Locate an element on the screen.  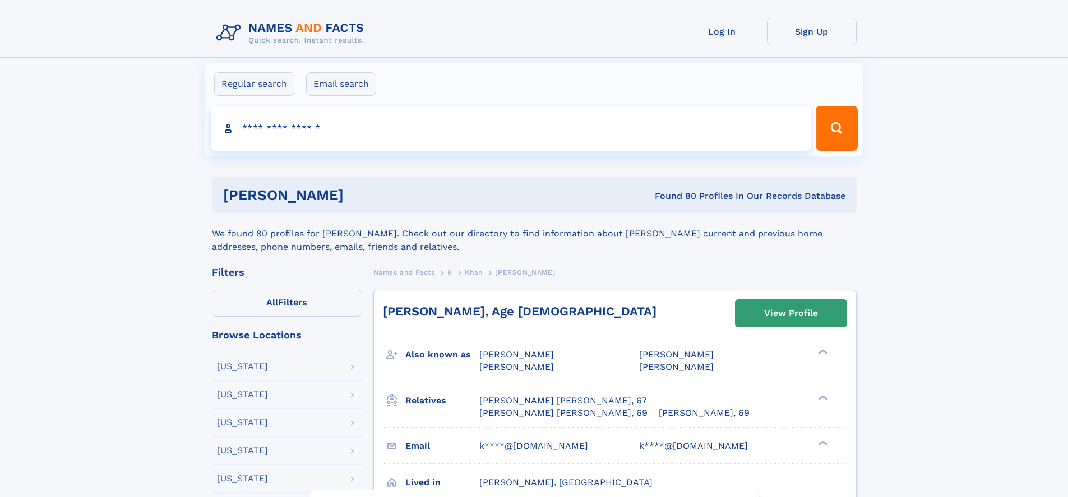
a: K is located at coordinates (450, 272).